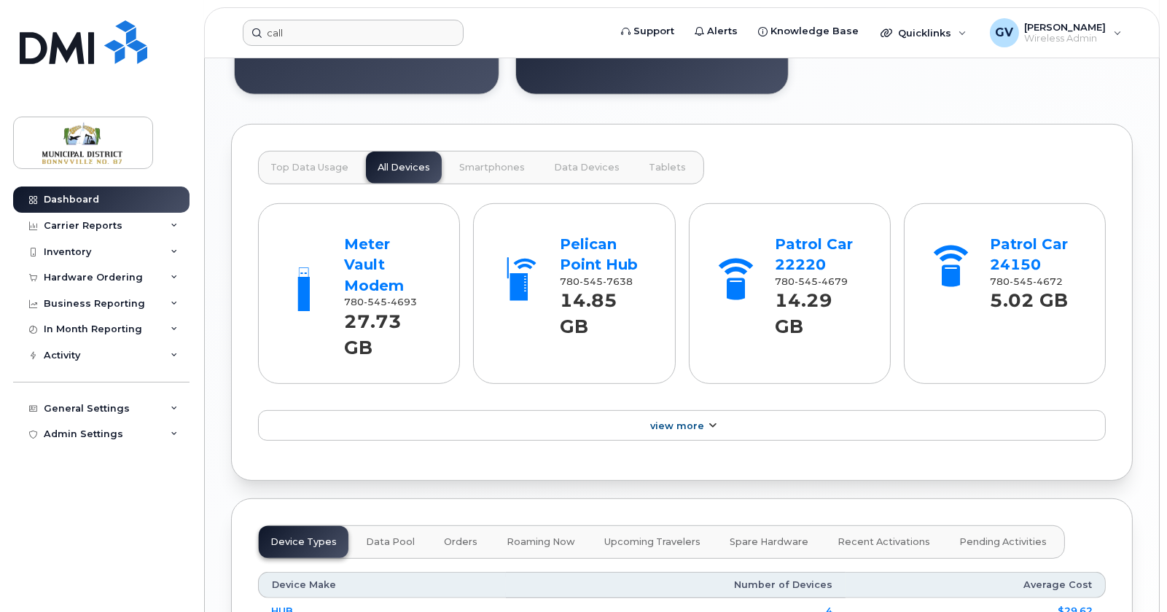  Describe the element at coordinates (832, 281) in the screenshot. I see `span: 4679` at that location.